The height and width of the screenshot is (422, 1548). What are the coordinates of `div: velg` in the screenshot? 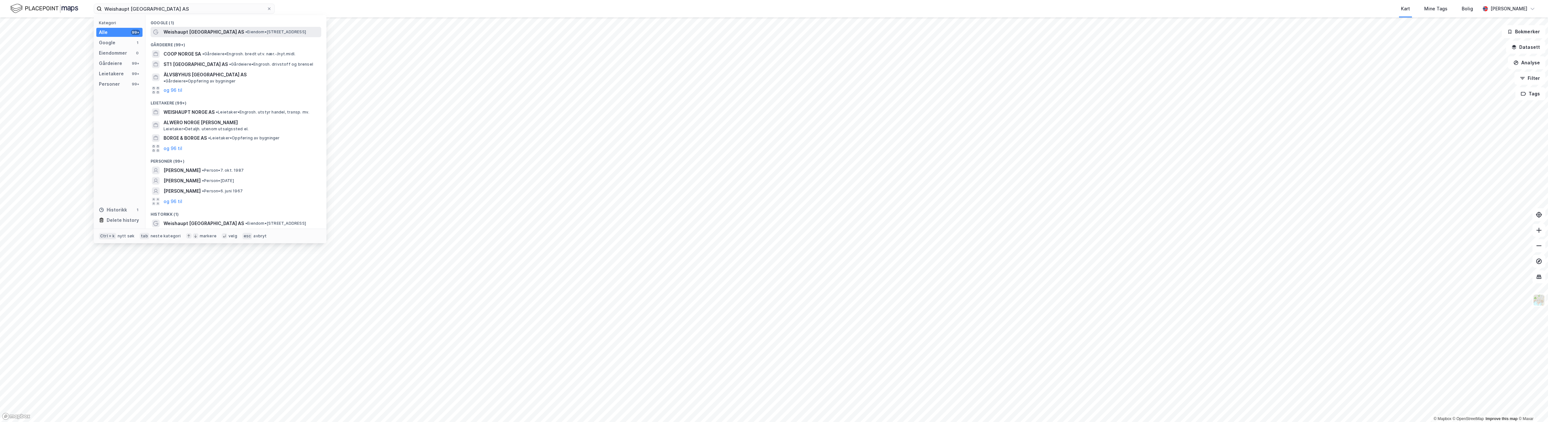 It's located at (233, 236).